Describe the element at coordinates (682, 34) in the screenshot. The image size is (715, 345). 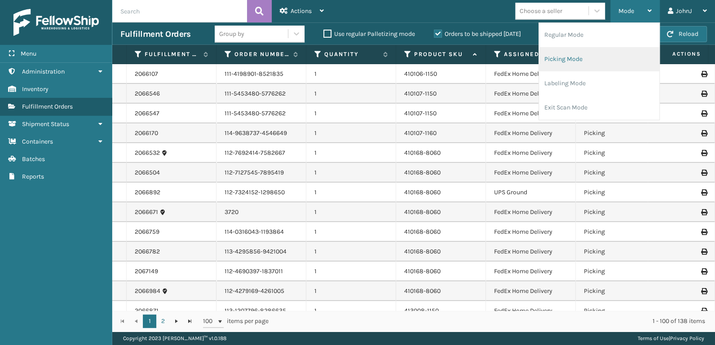
I see `button: Reload` at that location.